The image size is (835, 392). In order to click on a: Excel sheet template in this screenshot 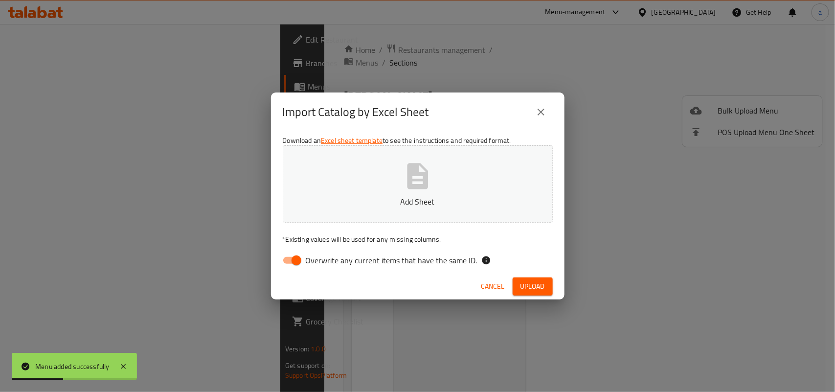, I will do `click(352, 140)`.